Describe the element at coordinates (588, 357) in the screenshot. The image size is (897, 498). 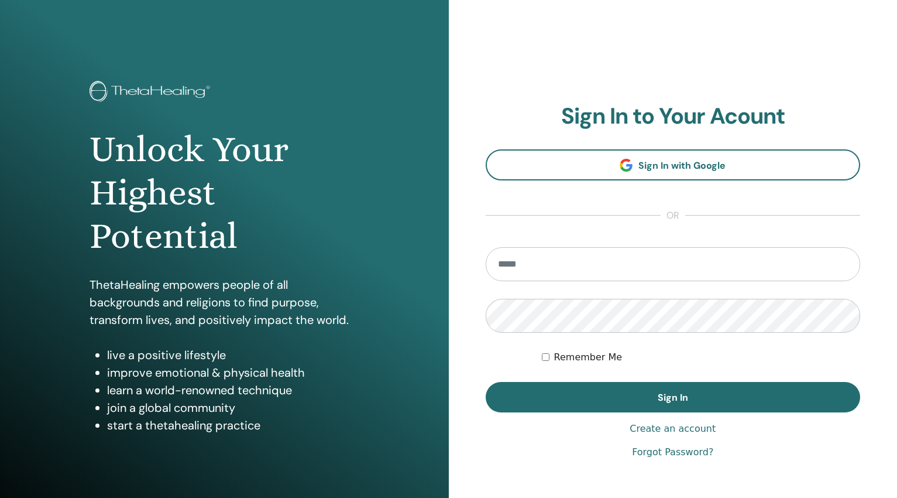
I see `label: Remember Me` at that location.